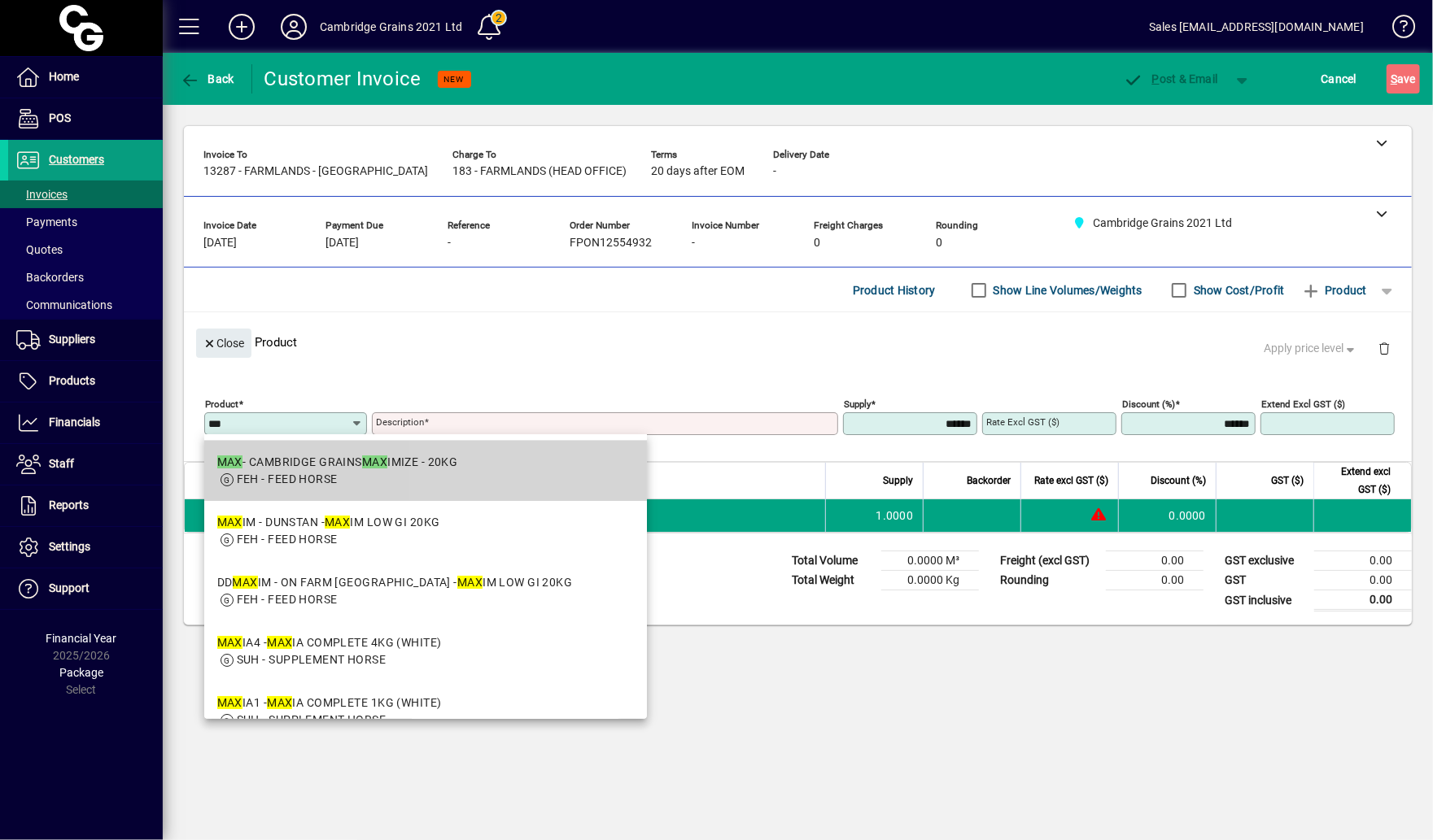 This screenshot has height=840, width=1433. What do you see at coordinates (81, 672) in the screenshot?
I see `span: Package` at bounding box center [81, 672].